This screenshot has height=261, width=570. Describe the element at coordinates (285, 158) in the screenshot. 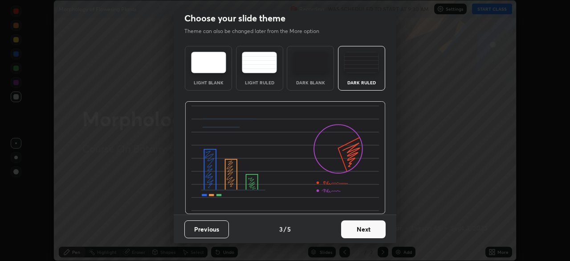

I see `img: darkRuledThemeBanner.864f114c.svg` at that location.